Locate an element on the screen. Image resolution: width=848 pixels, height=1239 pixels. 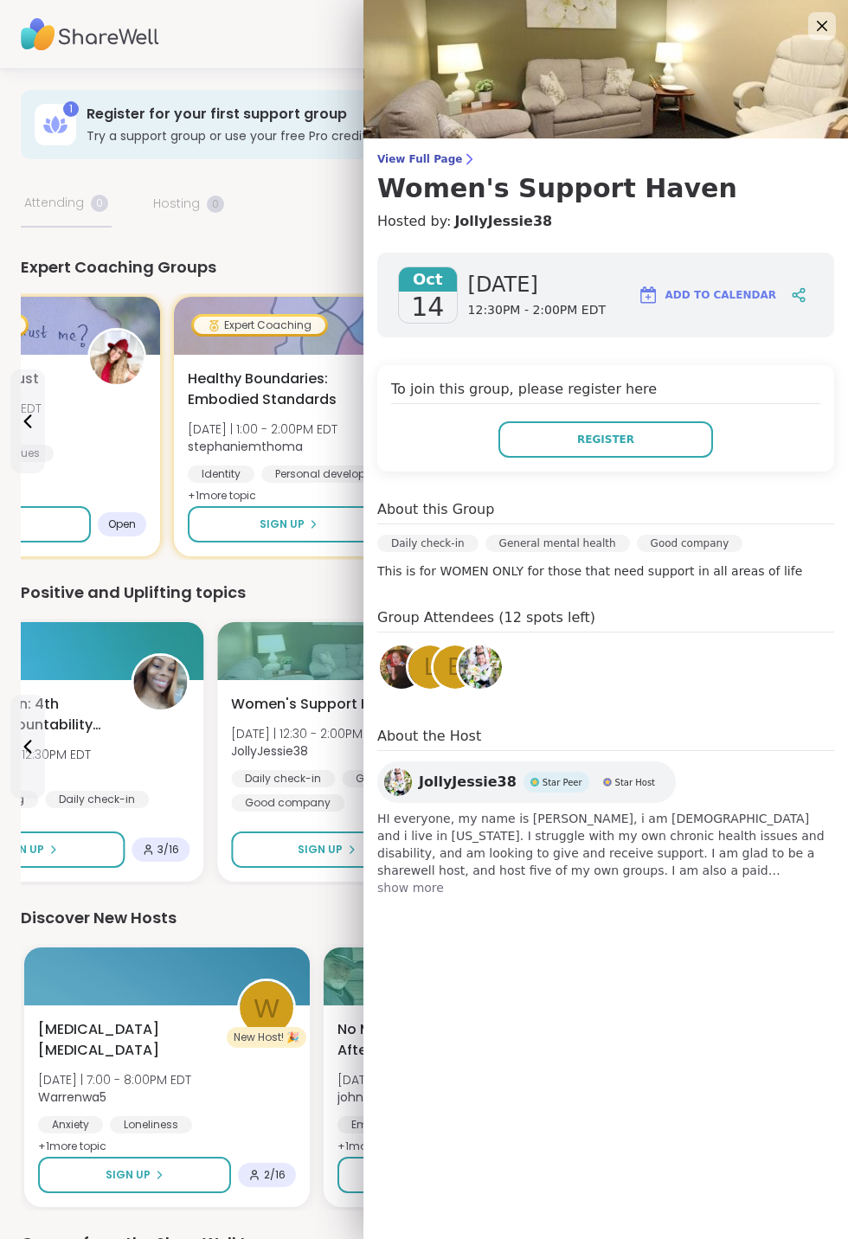
span: 2 / 16 is located at coordinates (274, 1175).